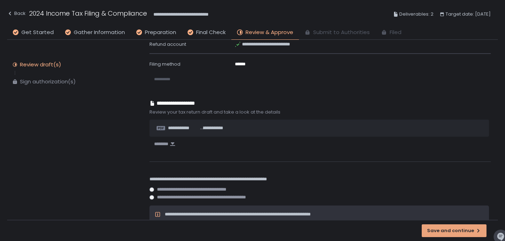 This screenshot has height=241, width=505. What do you see at coordinates (16, 14) in the screenshot?
I see `div: Back` at bounding box center [16, 14].